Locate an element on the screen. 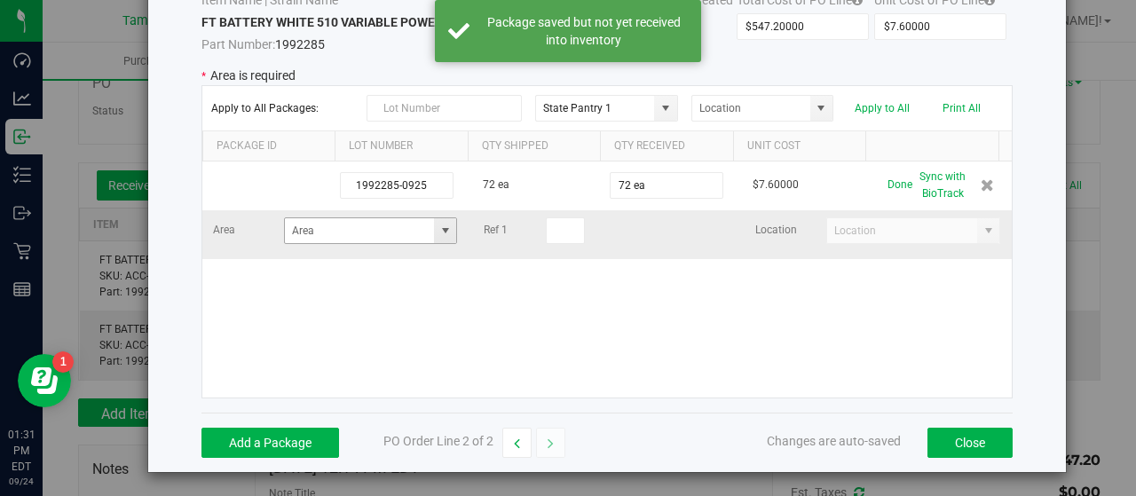 The image size is (1136, 496). th: Unit Cost is located at coordinates (800, 146).